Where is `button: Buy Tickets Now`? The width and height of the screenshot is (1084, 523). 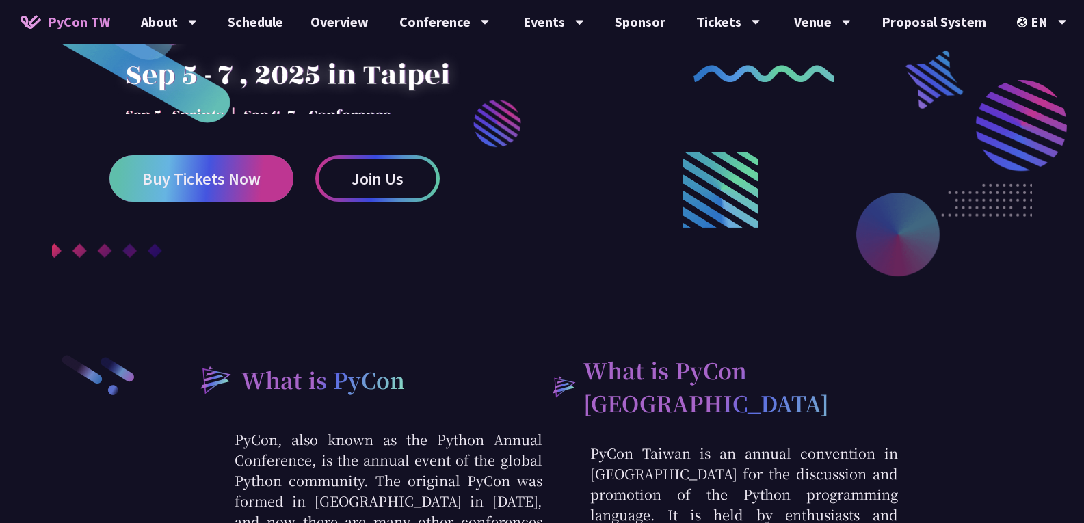 button: Buy Tickets Now is located at coordinates (201, 179).